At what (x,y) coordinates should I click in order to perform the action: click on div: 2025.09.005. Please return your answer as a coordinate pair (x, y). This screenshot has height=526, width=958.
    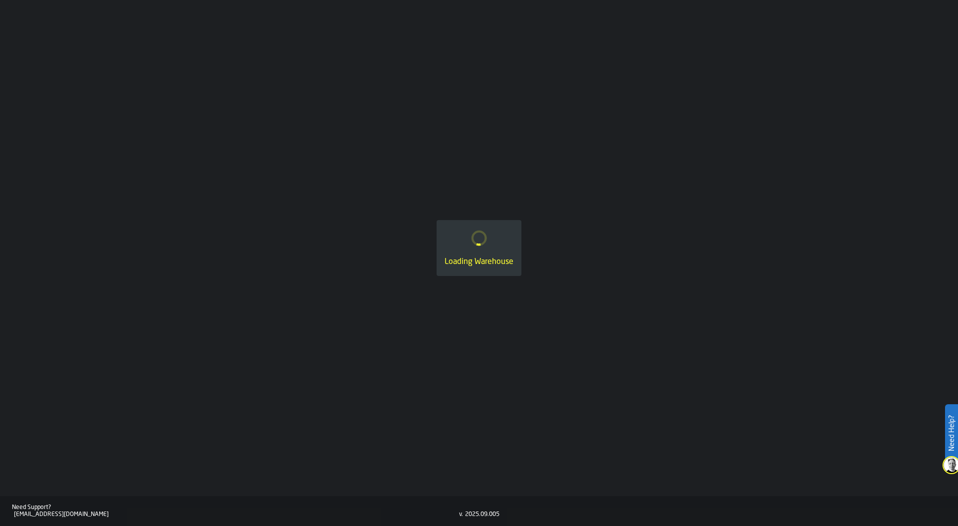
    Looking at the image, I should click on (482, 515).